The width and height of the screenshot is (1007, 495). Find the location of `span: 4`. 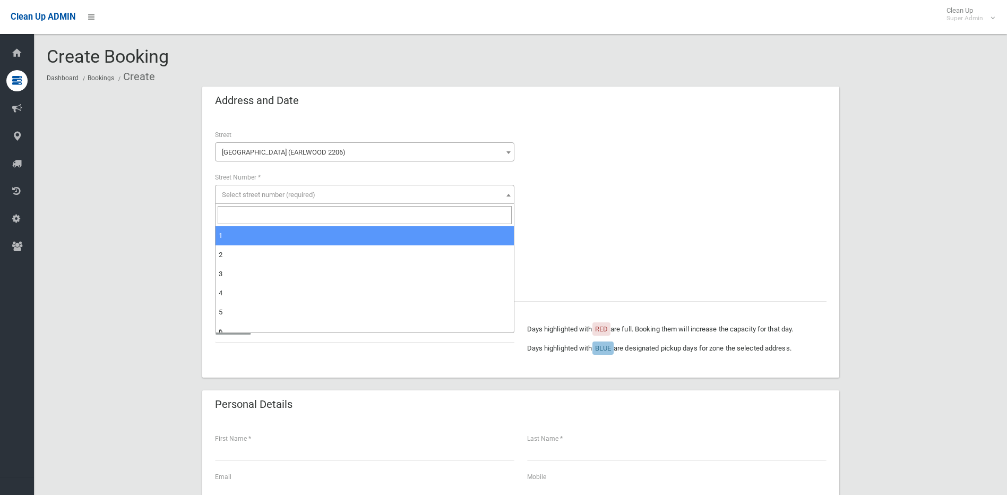

span: 4 is located at coordinates (220, 293).